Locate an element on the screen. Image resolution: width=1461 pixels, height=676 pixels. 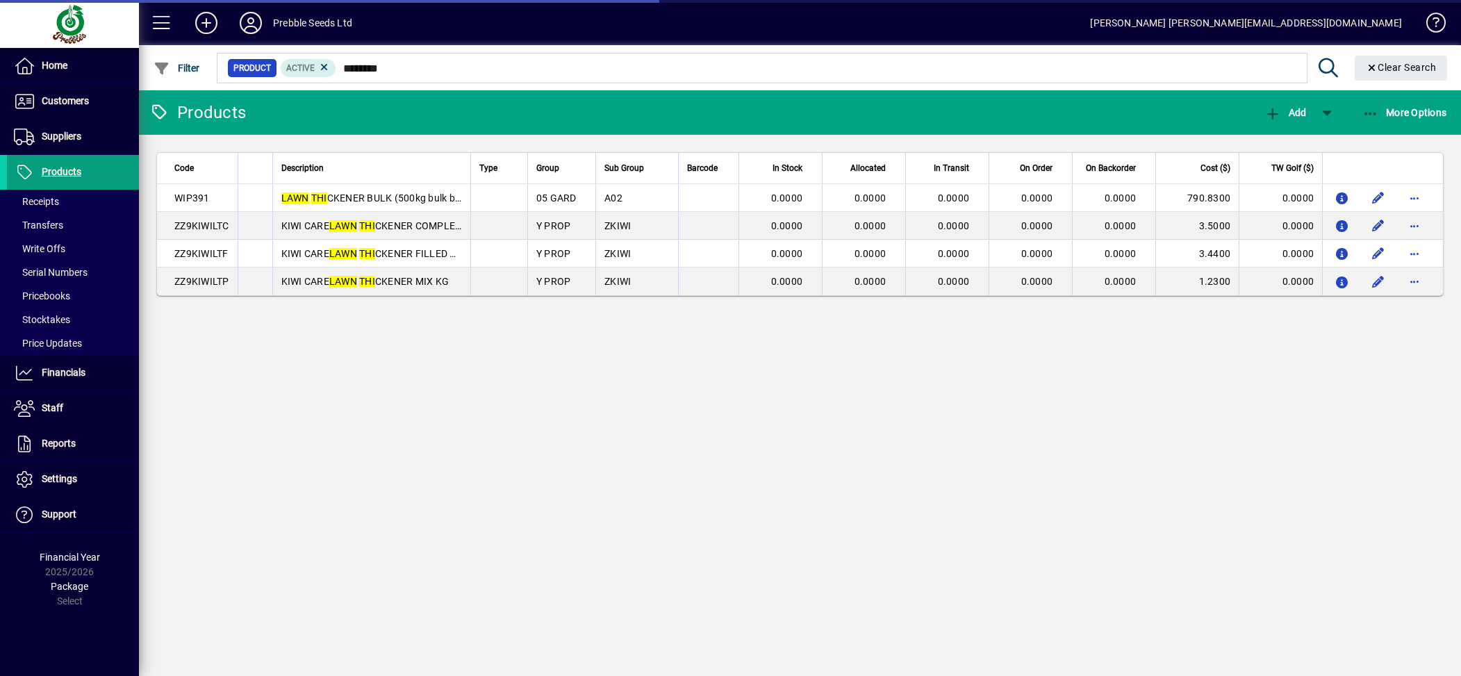
span: Sub Group is located at coordinates (624, 168).